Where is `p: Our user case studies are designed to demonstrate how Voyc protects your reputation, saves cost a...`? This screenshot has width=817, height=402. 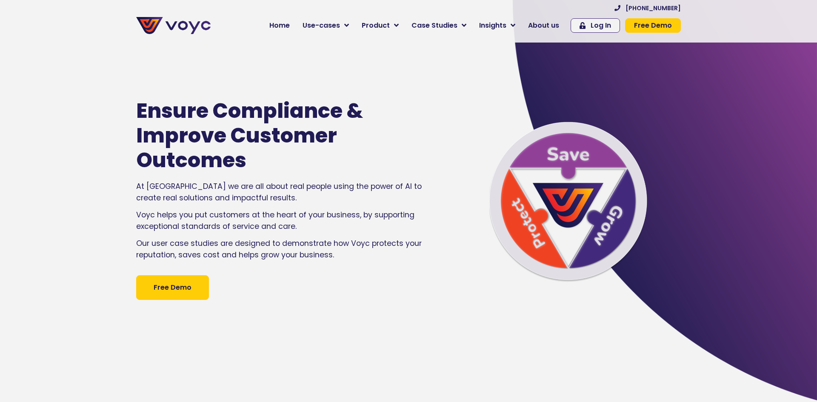 p: Our user case studies are designed to demonstrate how Voyc protects your reputation, saves cost a... is located at coordinates (282, 249).